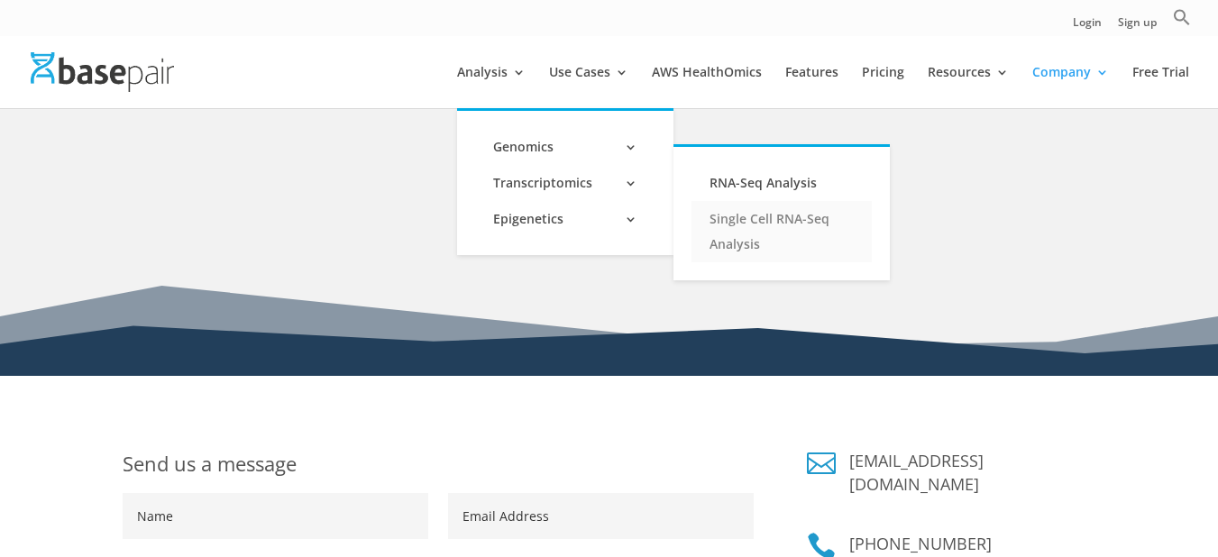 The image size is (1218, 557). What do you see at coordinates (565, 183) in the screenshot?
I see `a: Transcriptomics` at bounding box center [565, 183].